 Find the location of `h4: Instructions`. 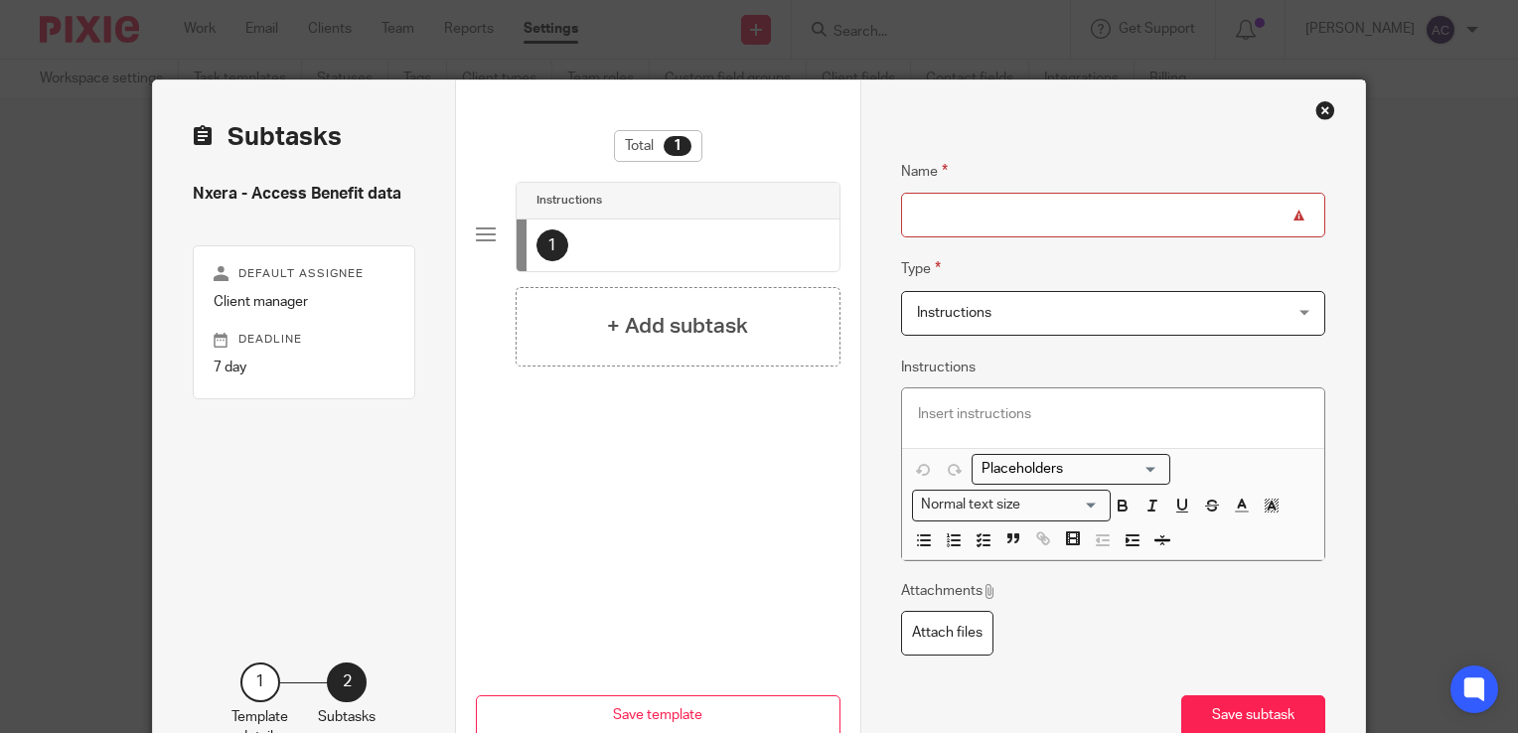

h4: Instructions is located at coordinates (569, 201).